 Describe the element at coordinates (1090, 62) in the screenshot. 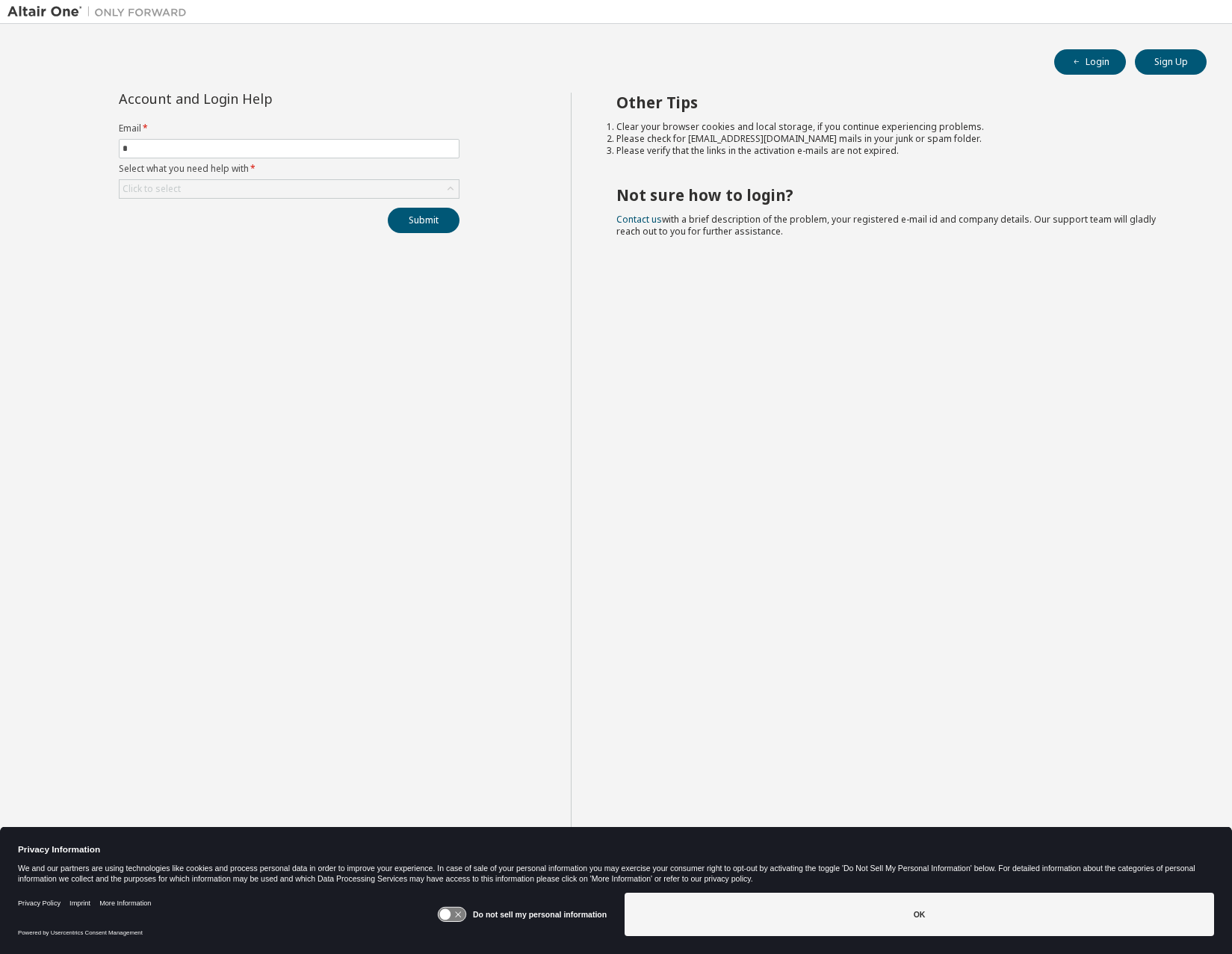

I see `button: Login` at that location.